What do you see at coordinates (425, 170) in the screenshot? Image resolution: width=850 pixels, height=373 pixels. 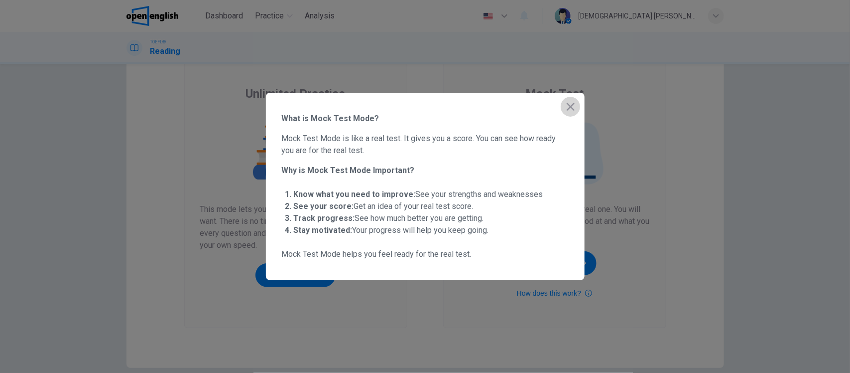 I see `span: Why is Mock Test Mode Important?` at bounding box center [425, 170].